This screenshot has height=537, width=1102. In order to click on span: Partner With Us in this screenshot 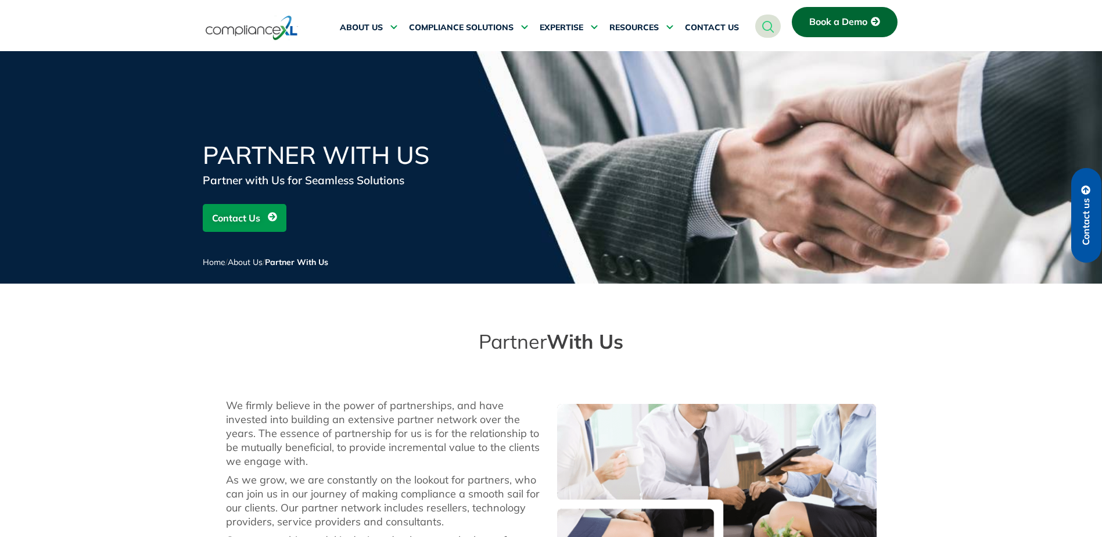, I will do `click(296, 262)`.